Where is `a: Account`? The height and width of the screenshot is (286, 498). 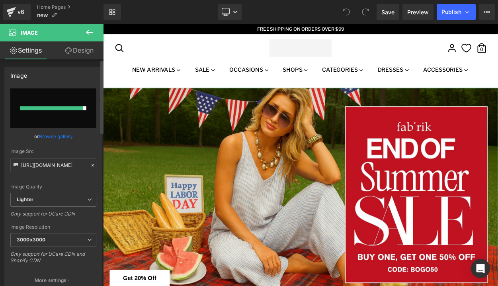
a: Account is located at coordinates (425, 29).